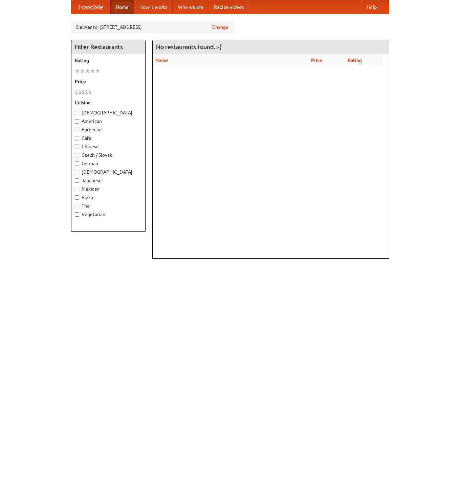  Describe the element at coordinates (108, 103) in the screenshot. I see `h5: Cuisine` at that location.